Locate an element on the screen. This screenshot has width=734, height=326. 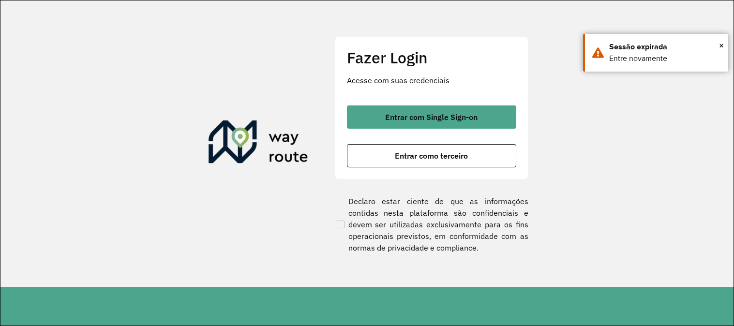
label: Declaro estar ciente de que as informações contidas nesta plataforma são confidenciais e devem se... is located at coordinates (431, 224).